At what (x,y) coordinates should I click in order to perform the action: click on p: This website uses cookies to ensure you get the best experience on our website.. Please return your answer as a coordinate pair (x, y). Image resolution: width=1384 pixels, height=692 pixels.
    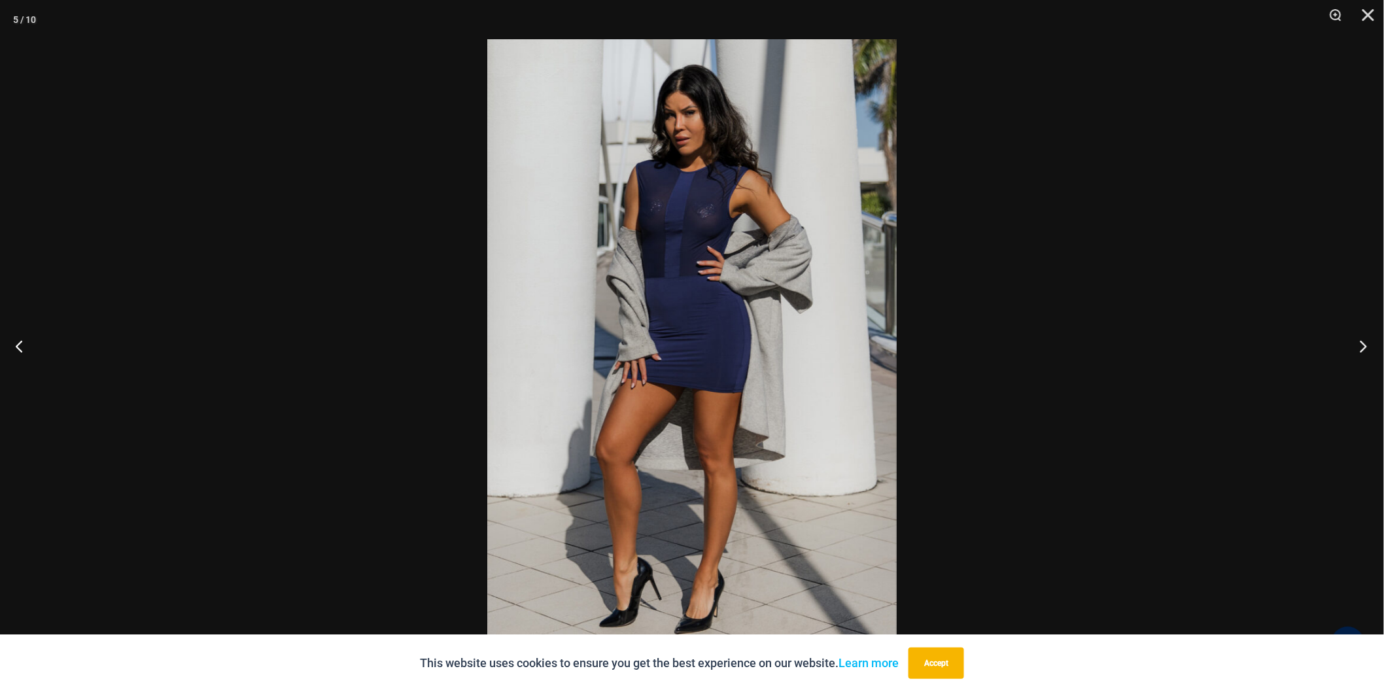
    Looking at the image, I should click on (659, 663).